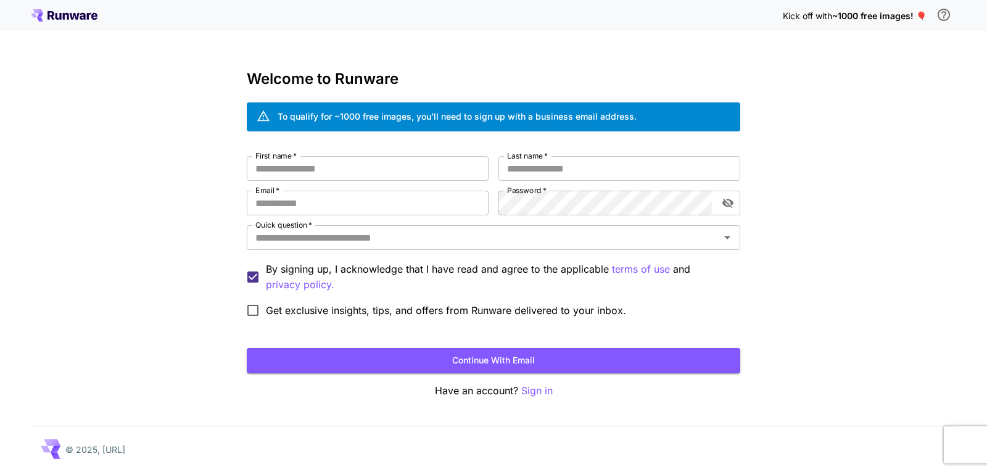  Describe the element at coordinates (527, 190) in the screenshot. I see `label: Password` at that location.